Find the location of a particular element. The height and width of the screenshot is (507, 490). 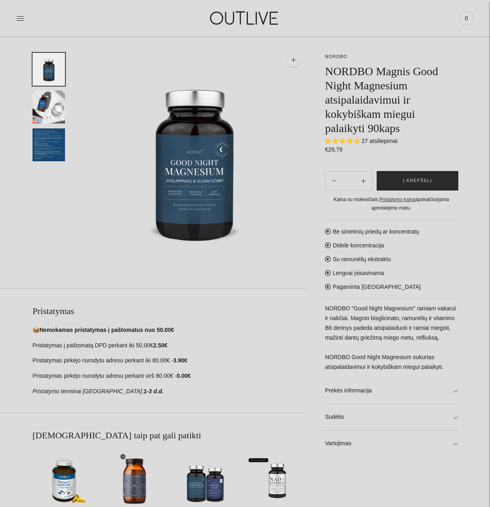

p: NORDBO "Good Night Magnesium" ramiam vakarui ir nakčiai. Magnio bisglicinato, ramunėlių ir vitami... is located at coordinates (391, 338).